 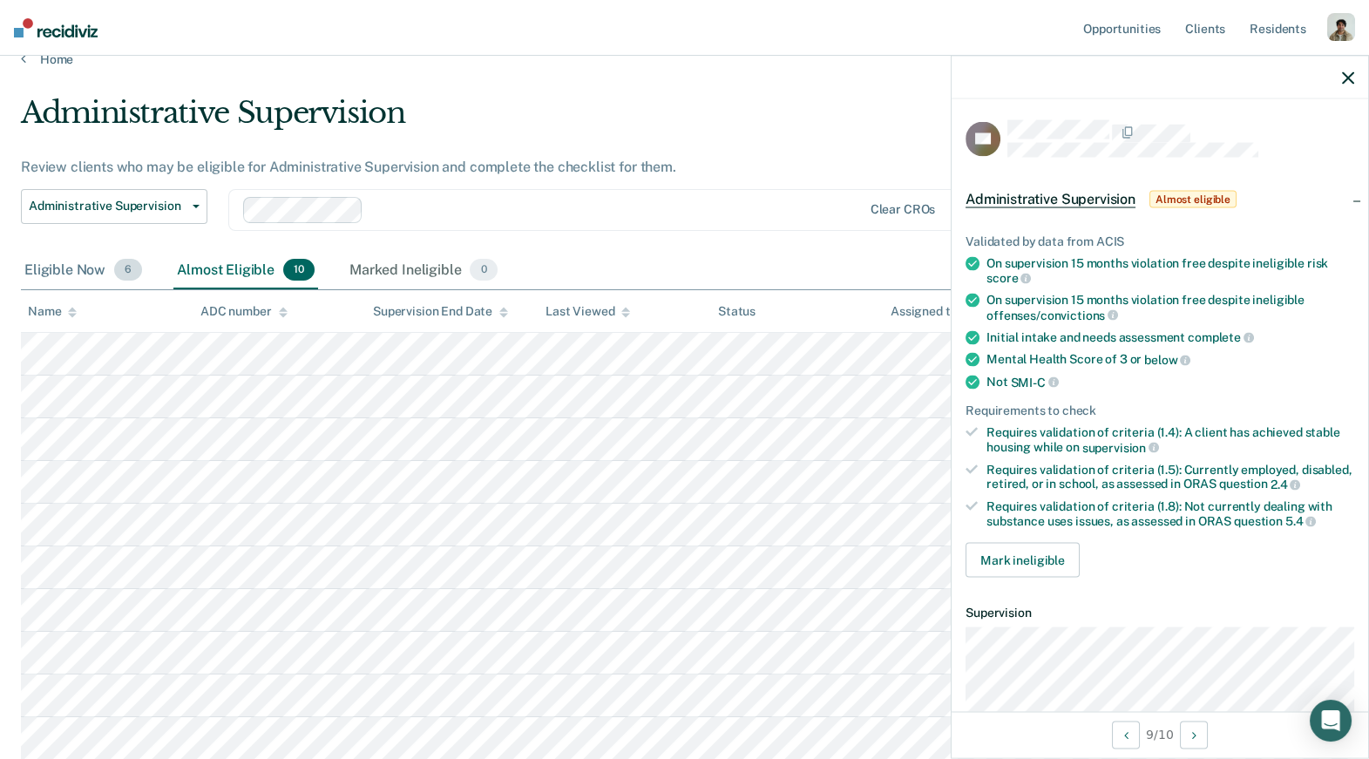 I want to click on div: Almost Eligible, so click(x=246, y=271).